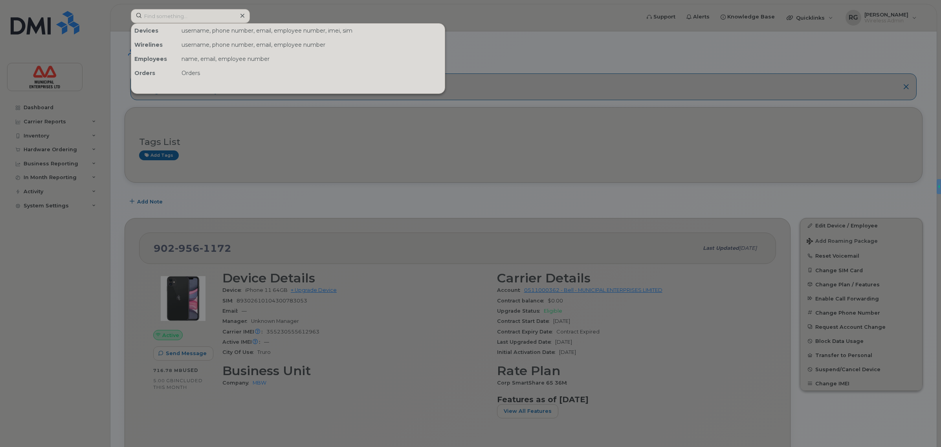 The height and width of the screenshot is (447, 941). I want to click on div: Wirelines, so click(155, 45).